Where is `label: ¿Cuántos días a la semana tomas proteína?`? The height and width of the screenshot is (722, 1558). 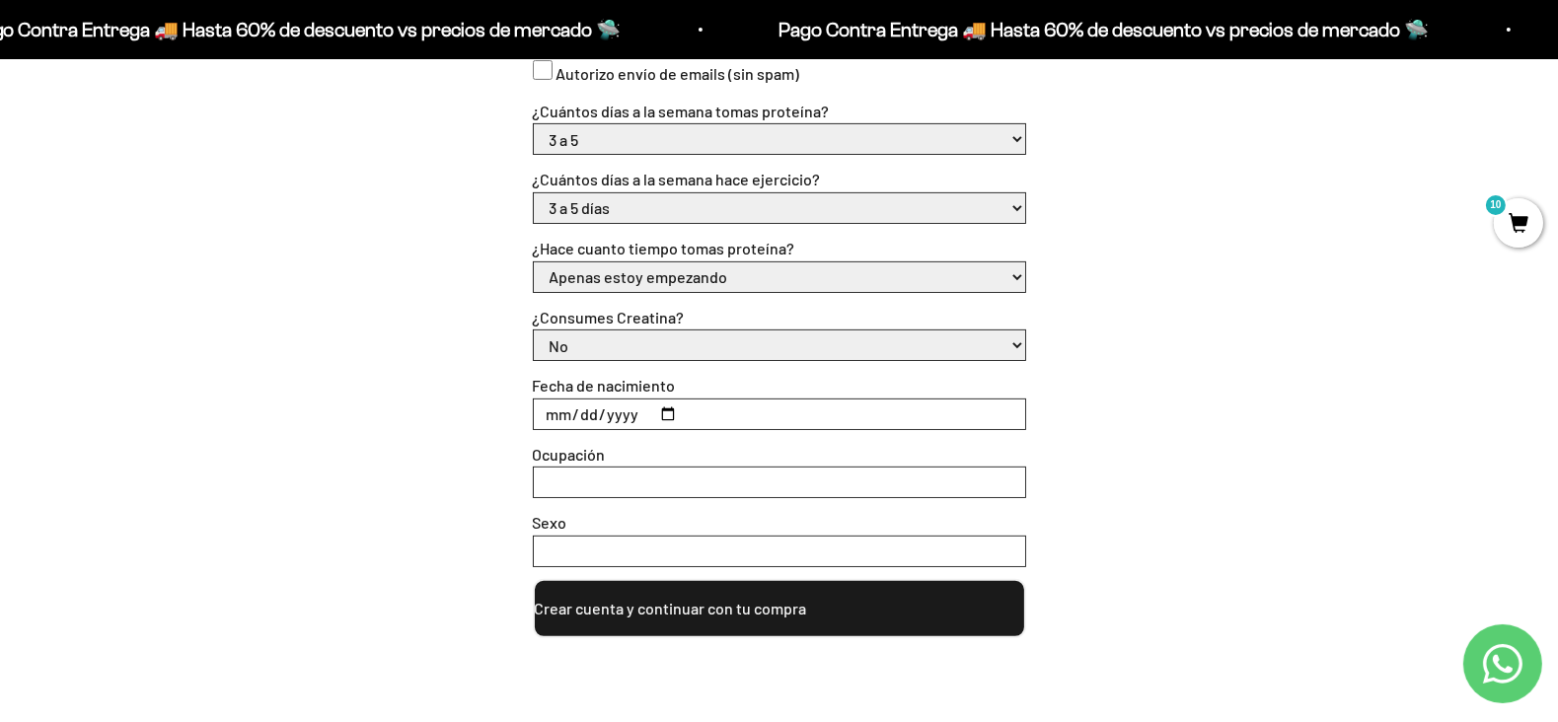
label: ¿Cuántos días a la semana tomas proteína? is located at coordinates (681, 110).